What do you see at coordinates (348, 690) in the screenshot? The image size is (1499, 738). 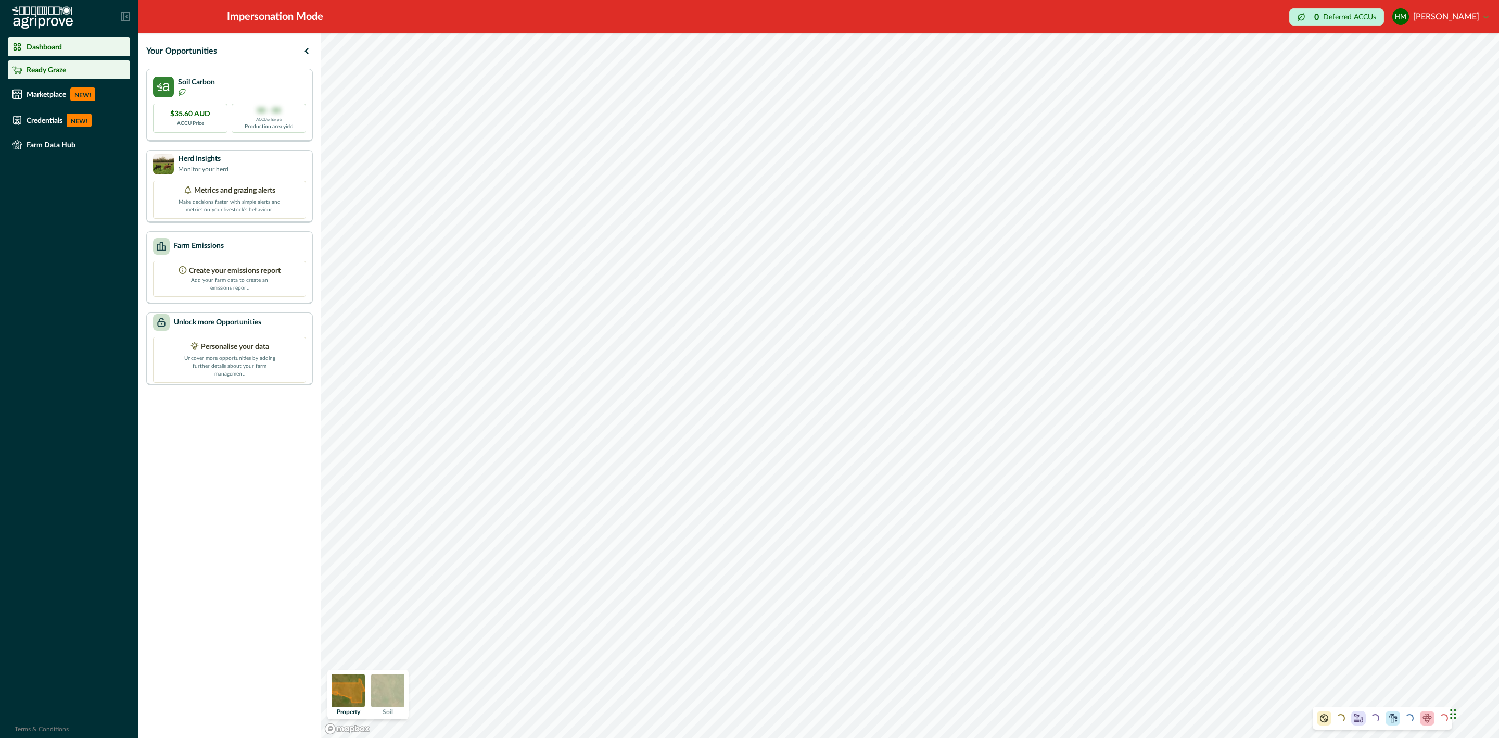 I see `img: property preview` at bounding box center [348, 690].